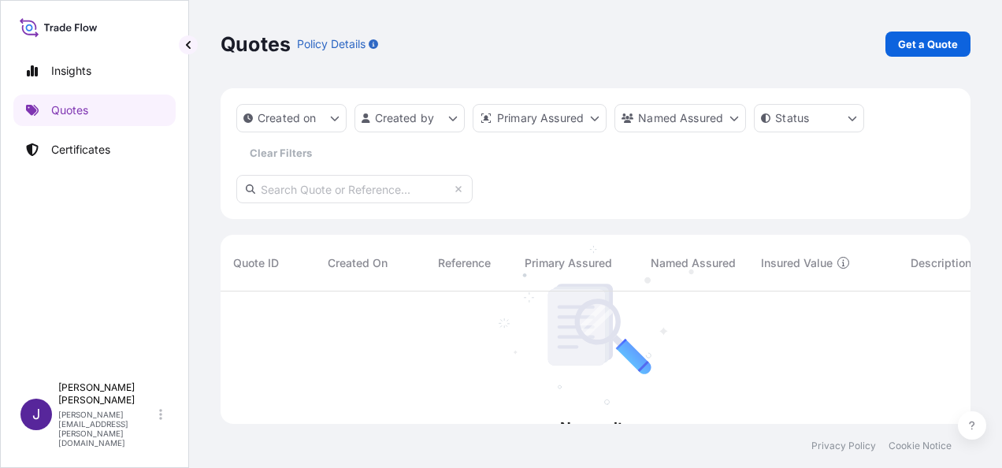  I want to click on span: Insured Value, so click(797, 263).